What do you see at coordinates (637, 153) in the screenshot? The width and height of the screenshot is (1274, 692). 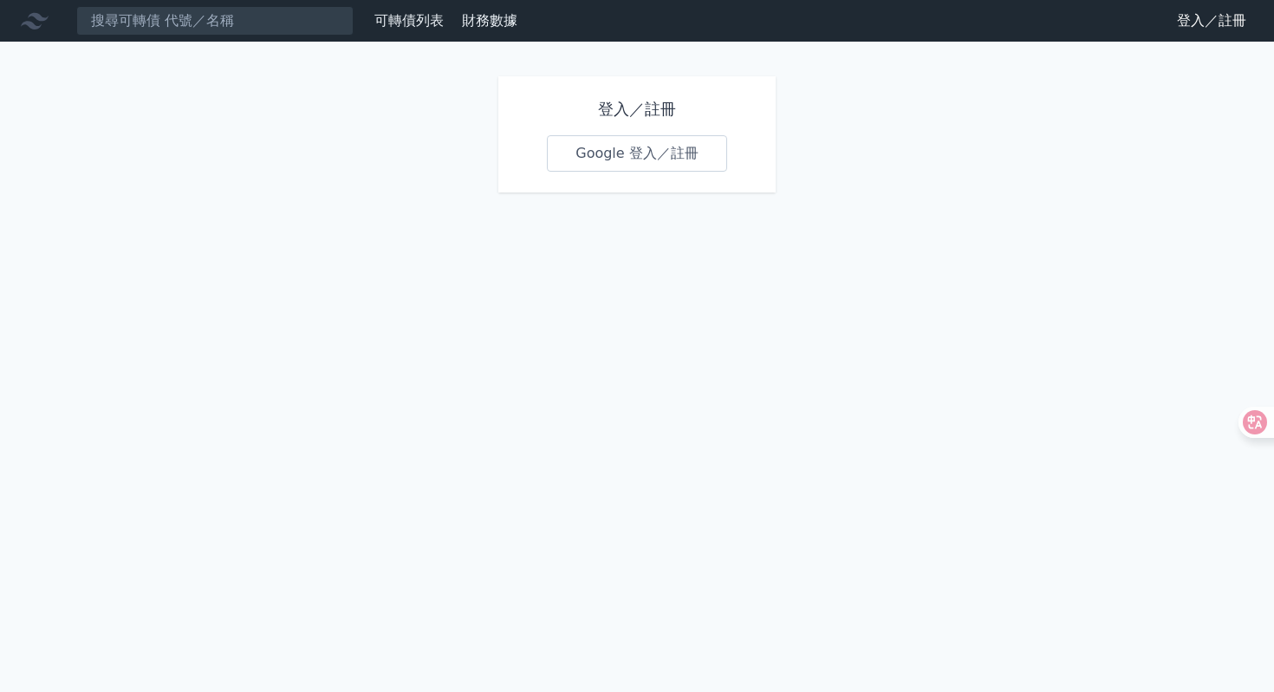 I see `a: Google 登入／註冊` at bounding box center [637, 153].